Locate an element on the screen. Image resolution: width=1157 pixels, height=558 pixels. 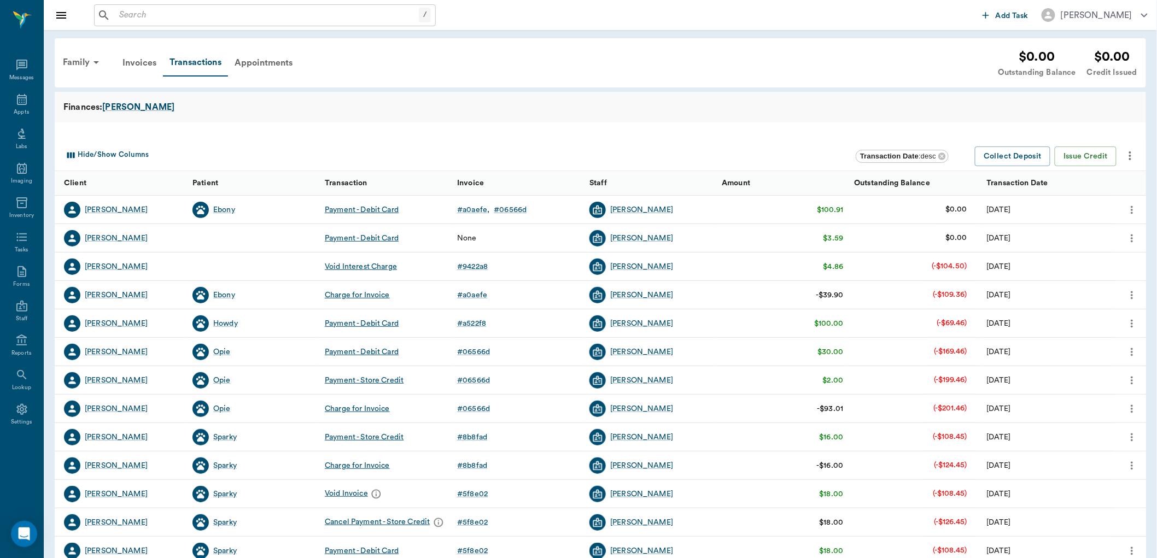
div: # 5f8e02 is located at coordinates (473, 494).